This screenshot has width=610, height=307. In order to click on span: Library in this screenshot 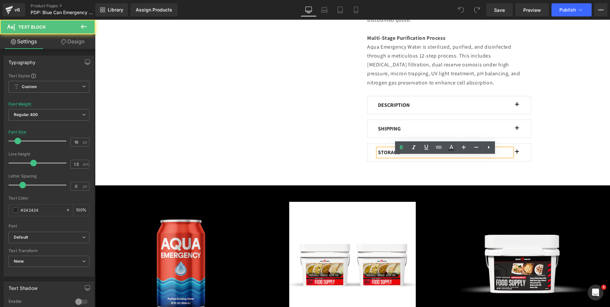, I will do `click(115, 10)`.